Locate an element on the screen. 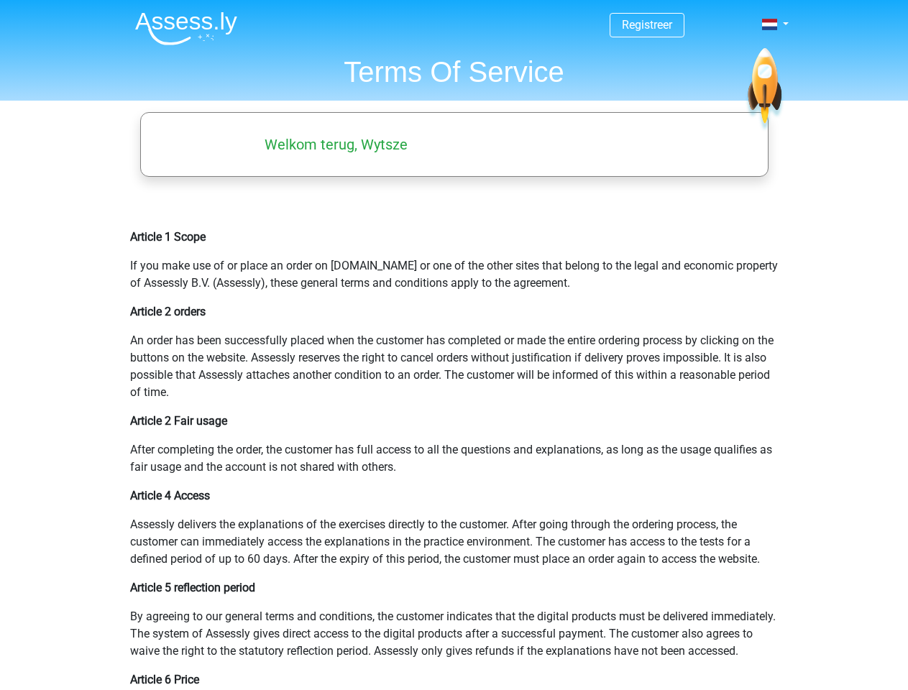  b: Article 4 Access is located at coordinates (170, 495).